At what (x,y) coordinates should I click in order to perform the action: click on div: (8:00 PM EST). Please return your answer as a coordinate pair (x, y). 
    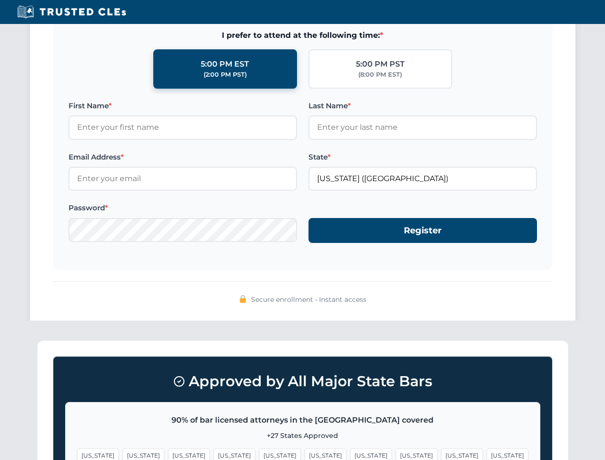
    Looking at the image, I should click on (380, 75).